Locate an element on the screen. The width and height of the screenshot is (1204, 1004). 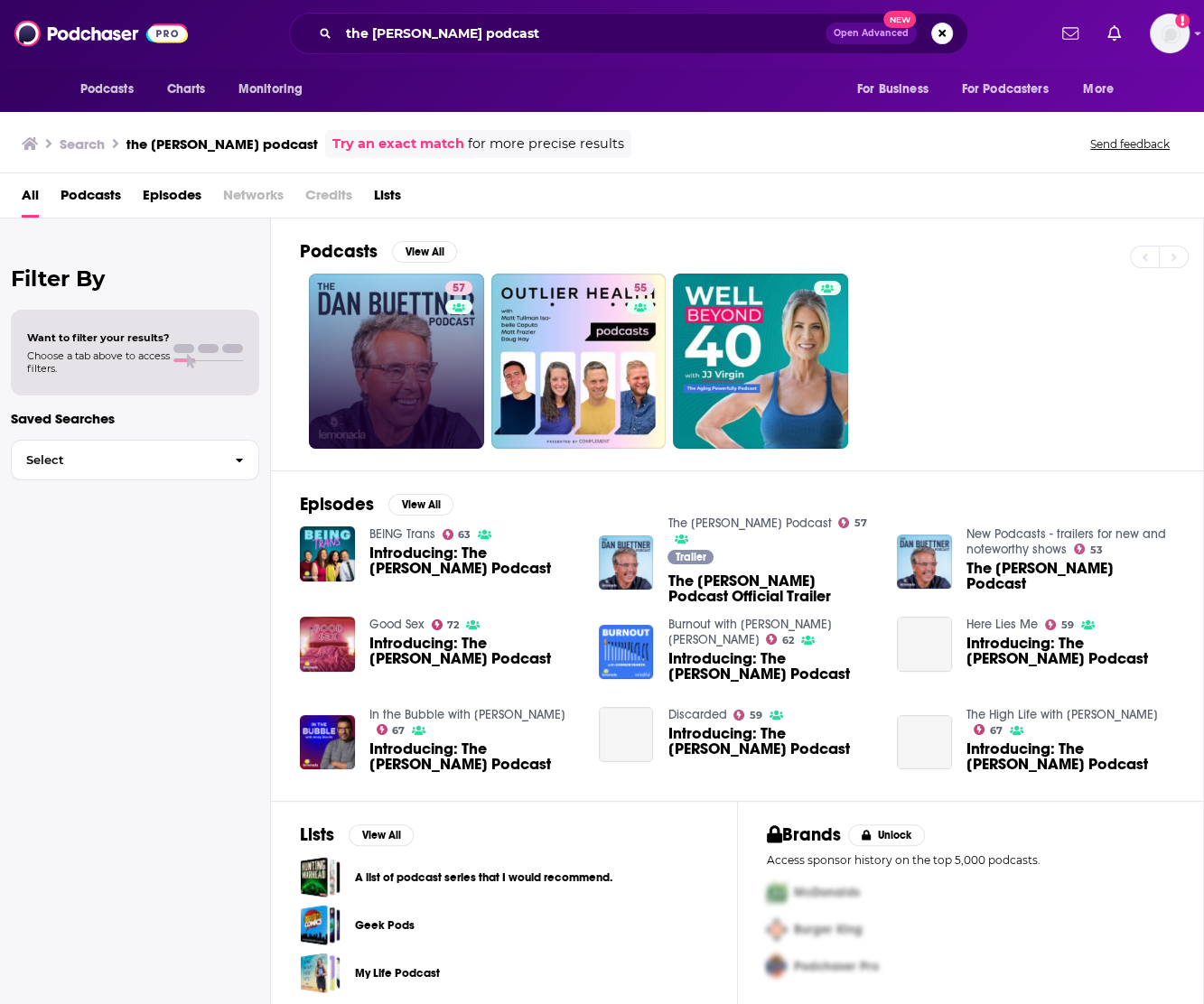
button: Show profile menu is located at coordinates (1170, 33).